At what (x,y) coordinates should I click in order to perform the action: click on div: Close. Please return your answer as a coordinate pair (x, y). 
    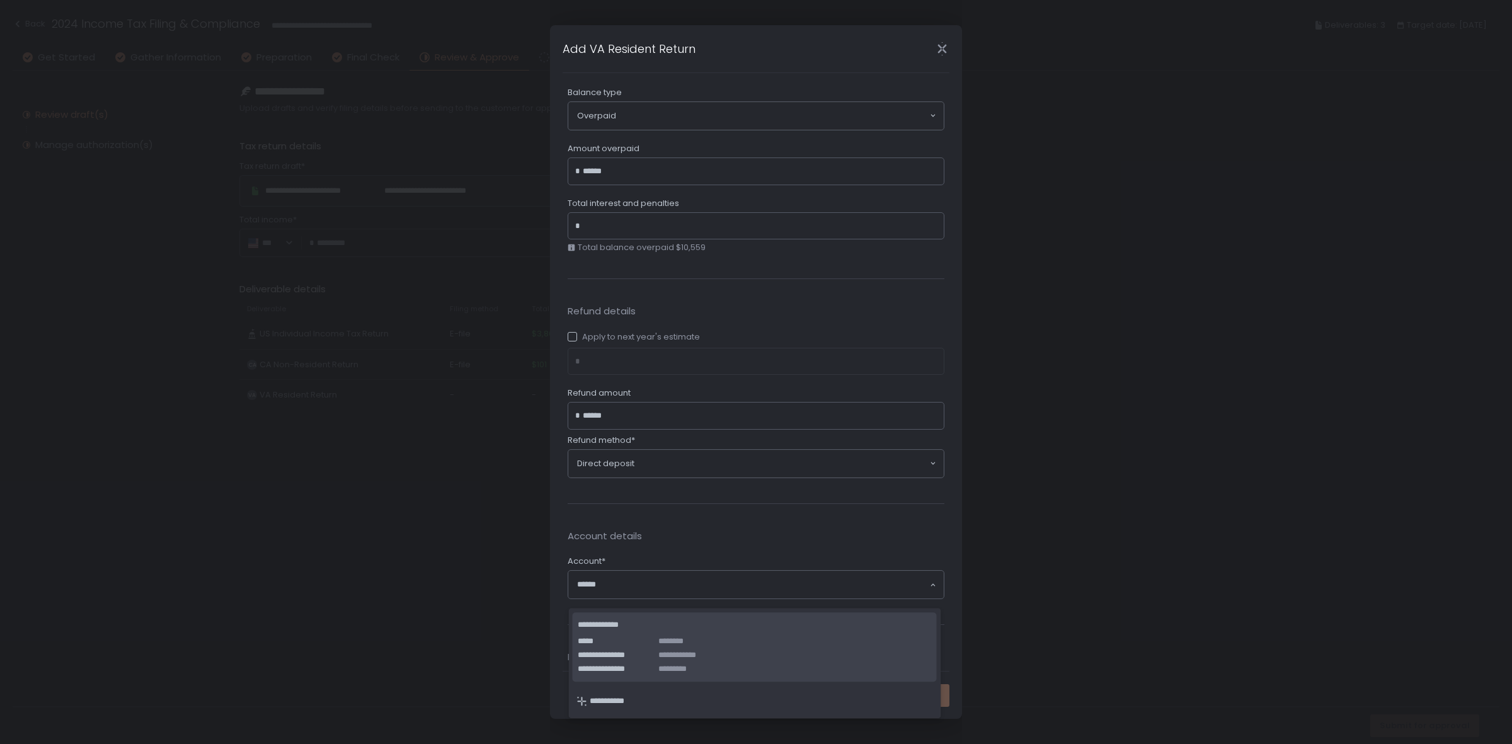
    Looking at the image, I should click on (942, 49).